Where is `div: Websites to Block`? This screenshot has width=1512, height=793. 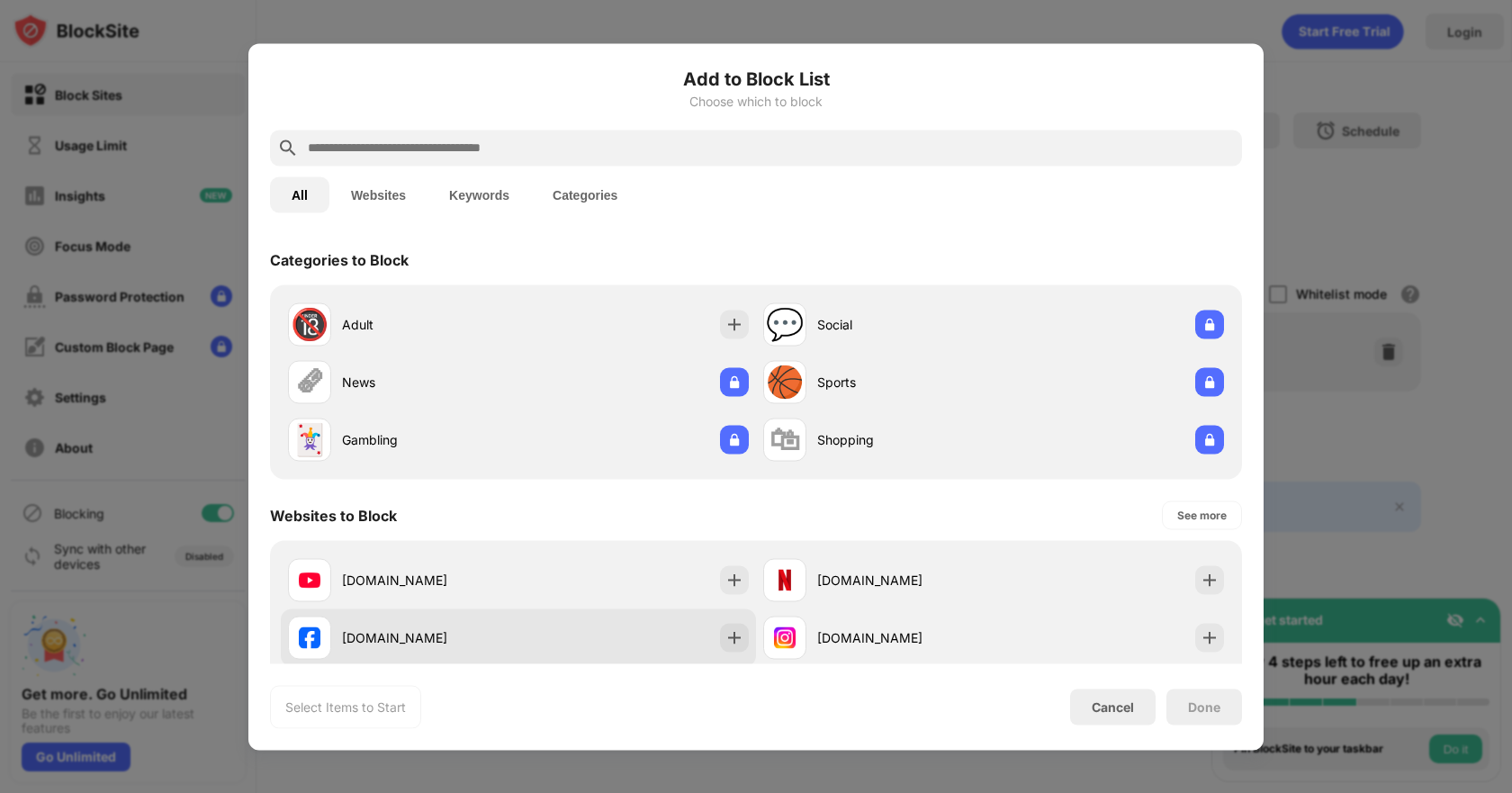
div: Websites to Block is located at coordinates (333, 515).